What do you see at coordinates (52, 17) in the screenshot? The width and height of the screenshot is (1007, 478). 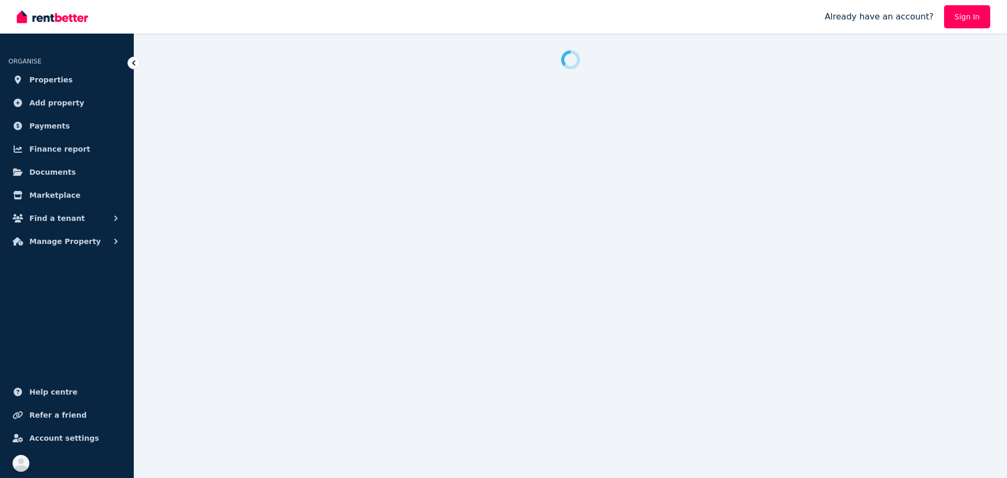 I see `img: RentBetter` at bounding box center [52, 17].